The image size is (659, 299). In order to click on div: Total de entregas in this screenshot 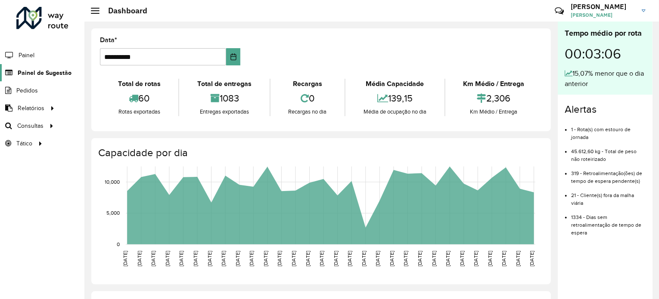, I will do `click(224, 84)`.